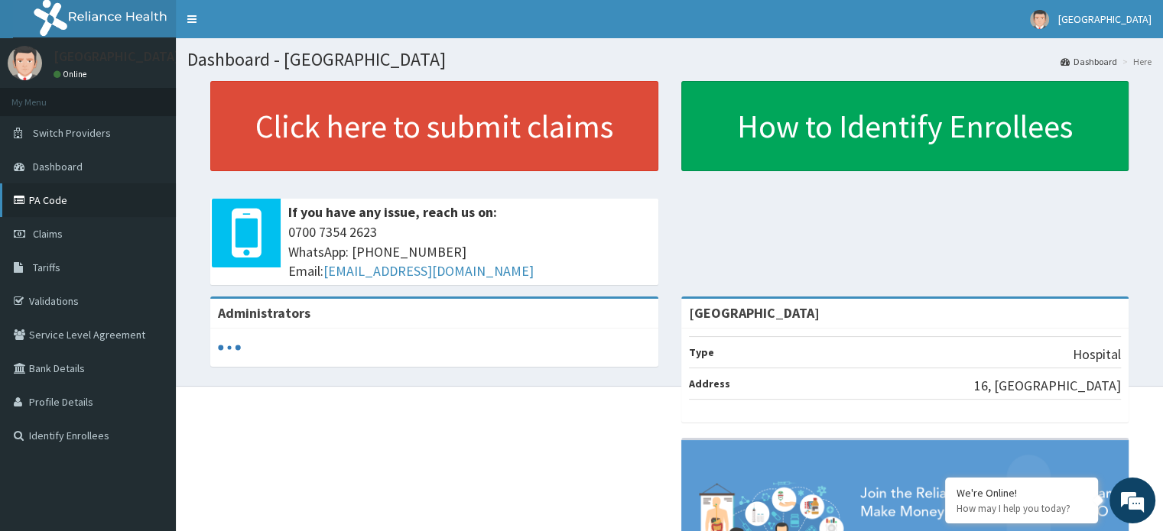 The width and height of the screenshot is (1163, 531). What do you see at coordinates (434, 126) in the screenshot?
I see `a: Click here to submit claims` at bounding box center [434, 126].